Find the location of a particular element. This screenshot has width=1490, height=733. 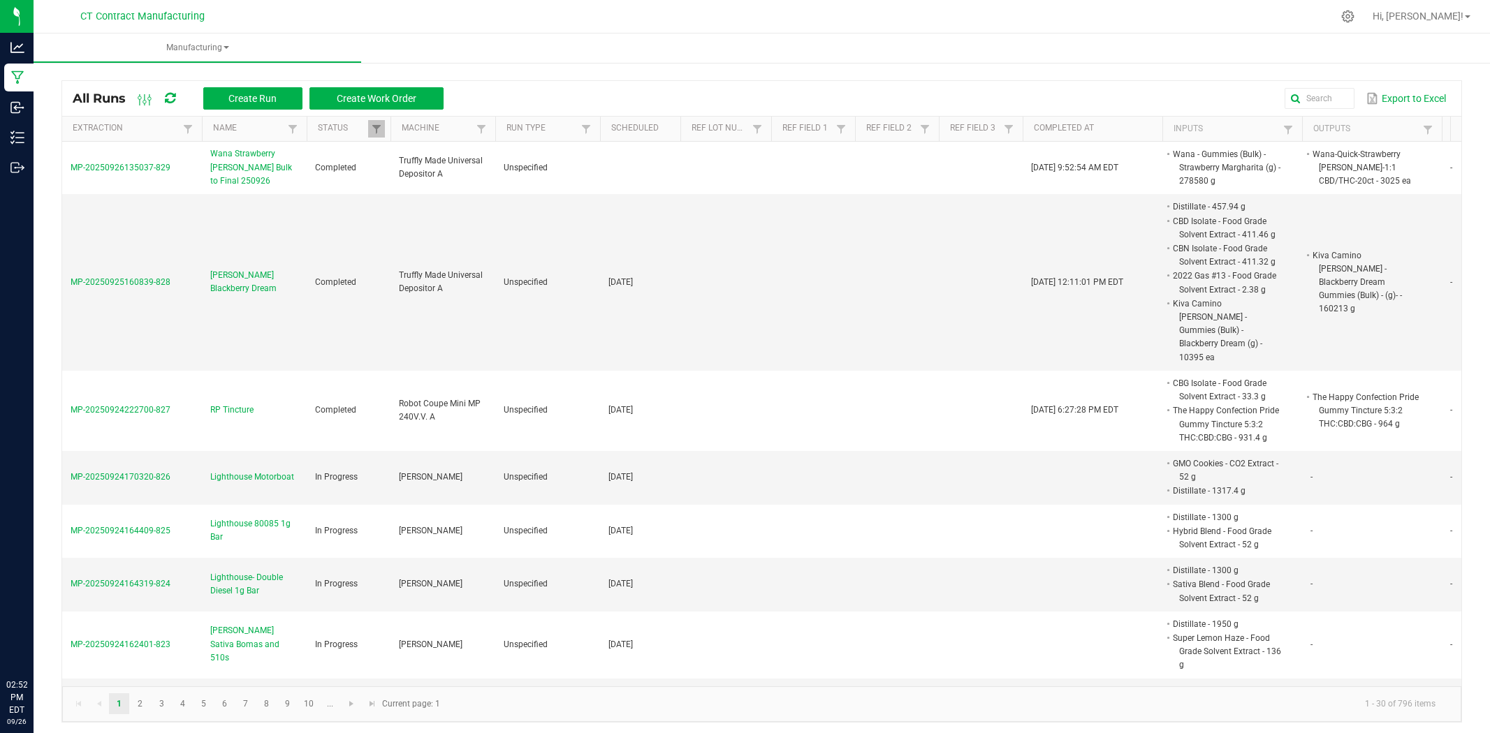

a: Page 8 is located at coordinates (266, 704).